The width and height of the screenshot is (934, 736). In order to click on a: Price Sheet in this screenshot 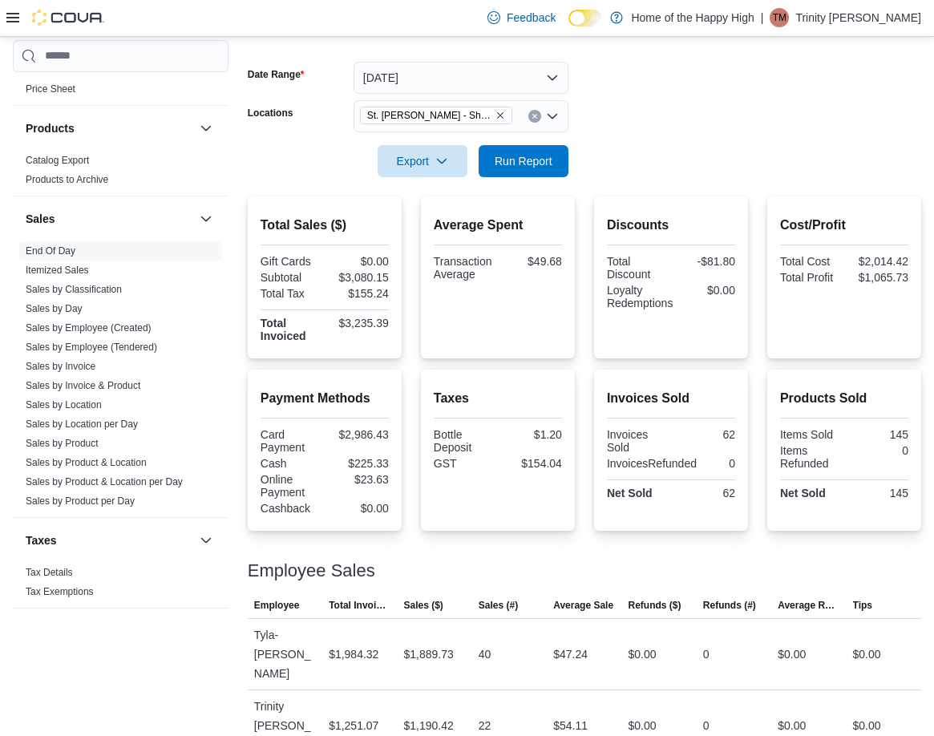, I will do `click(50, 89)`.